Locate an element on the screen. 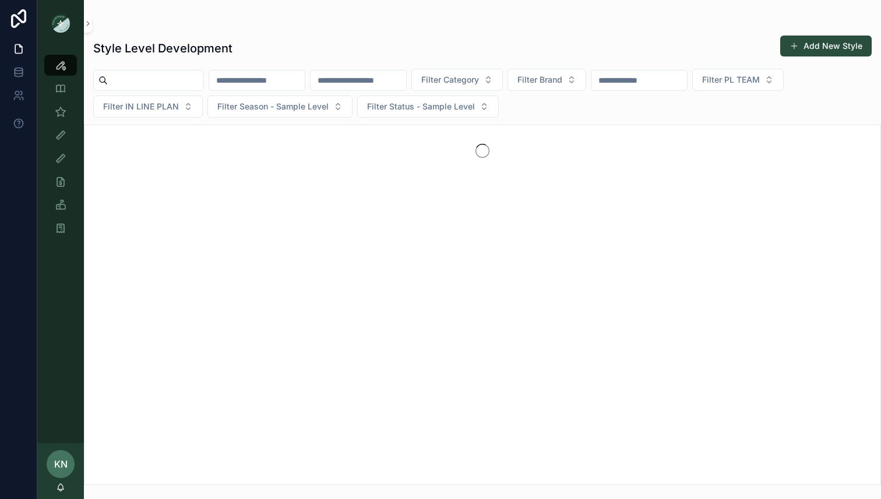 This screenshot has width=881, height=499. div: scrollable content is located at coordinates (61, 150).